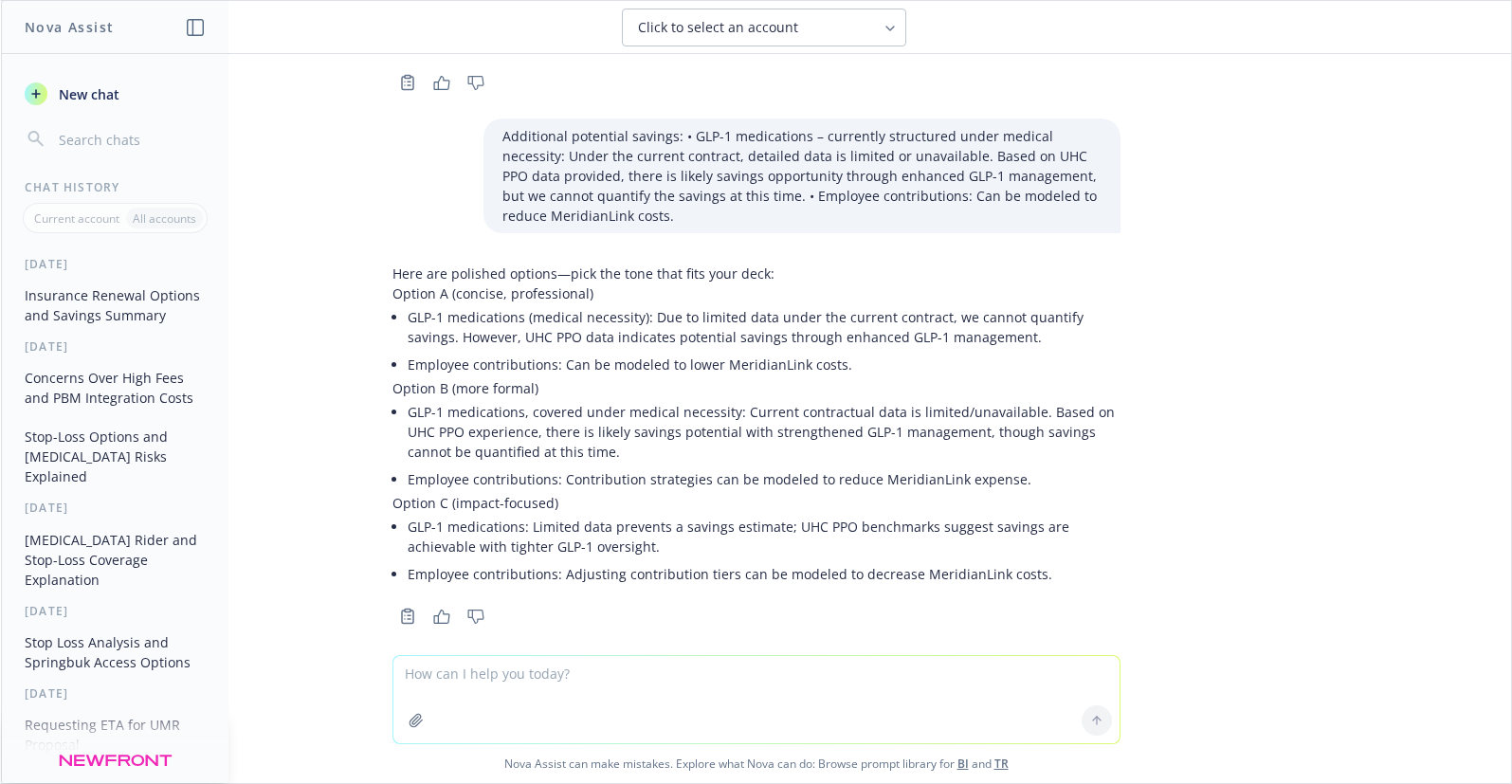  I want to click on p: Additional potential savings: • GLP-1 medications – currently structured under medical necessity:..., so click(802, 175).